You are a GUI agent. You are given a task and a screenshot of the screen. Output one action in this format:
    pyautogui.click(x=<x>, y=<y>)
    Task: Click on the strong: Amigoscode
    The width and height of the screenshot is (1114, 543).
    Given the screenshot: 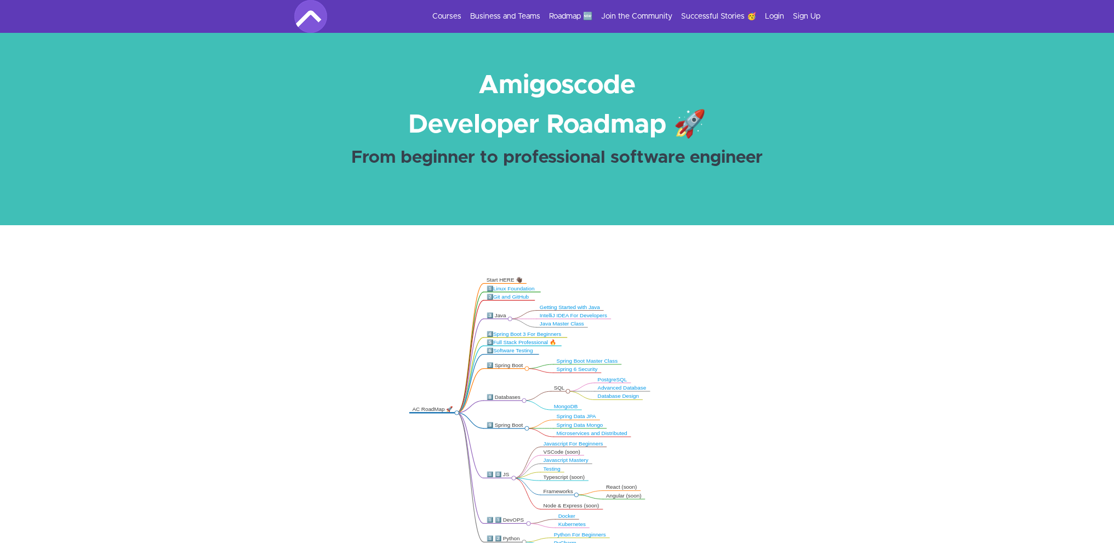 What is the action you would take?
    pyautogui.click(x=557, y=86)
    